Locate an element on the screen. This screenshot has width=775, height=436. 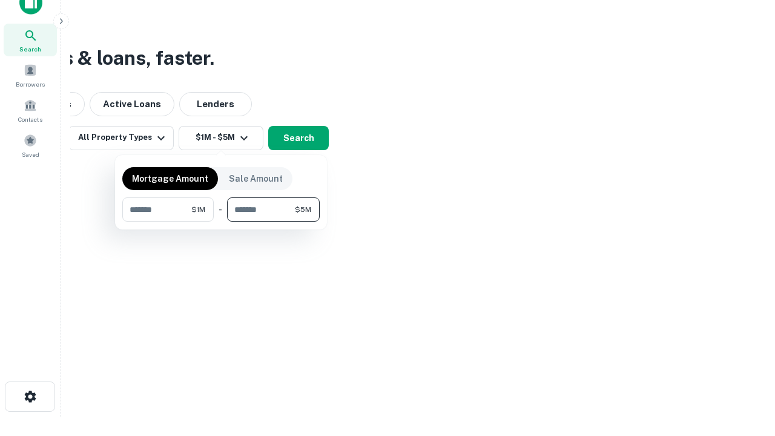
span: $5M is located at coordinates (303, 210).